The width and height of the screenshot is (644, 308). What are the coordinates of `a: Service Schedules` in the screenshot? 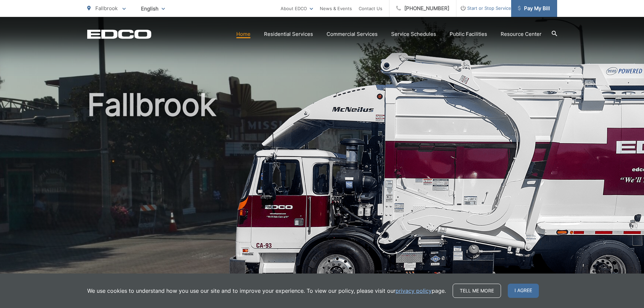 It's located at (413, 34).